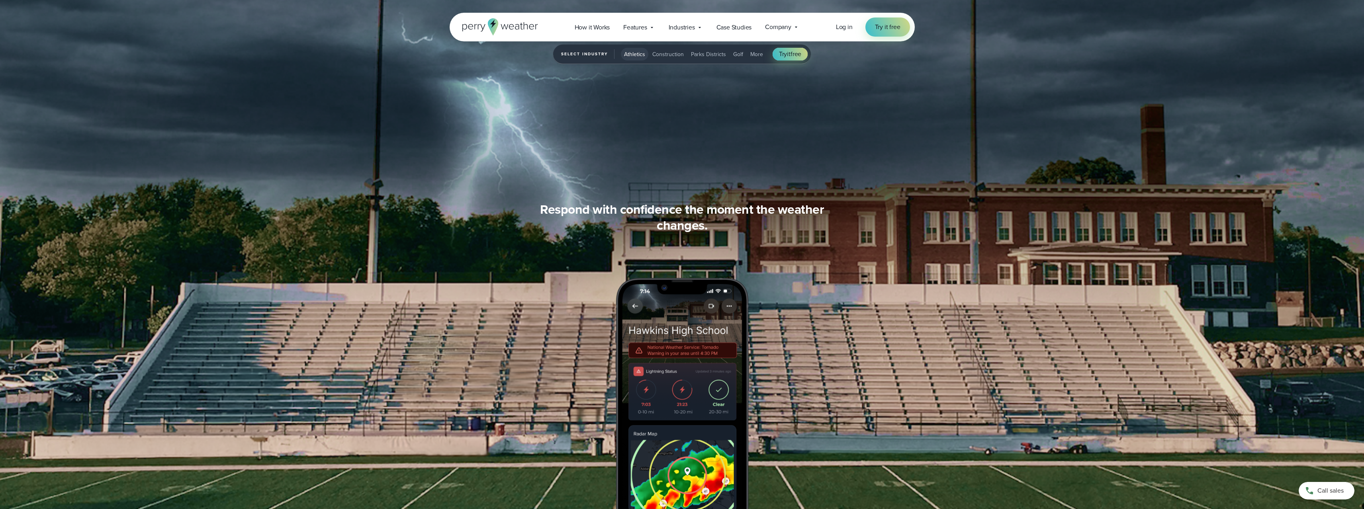 This screenshot has width=1364, height=509. What do you see at coordinates (682, 27) in the screenshot?
I see `span: Industries` at bounding box center [682, 27].